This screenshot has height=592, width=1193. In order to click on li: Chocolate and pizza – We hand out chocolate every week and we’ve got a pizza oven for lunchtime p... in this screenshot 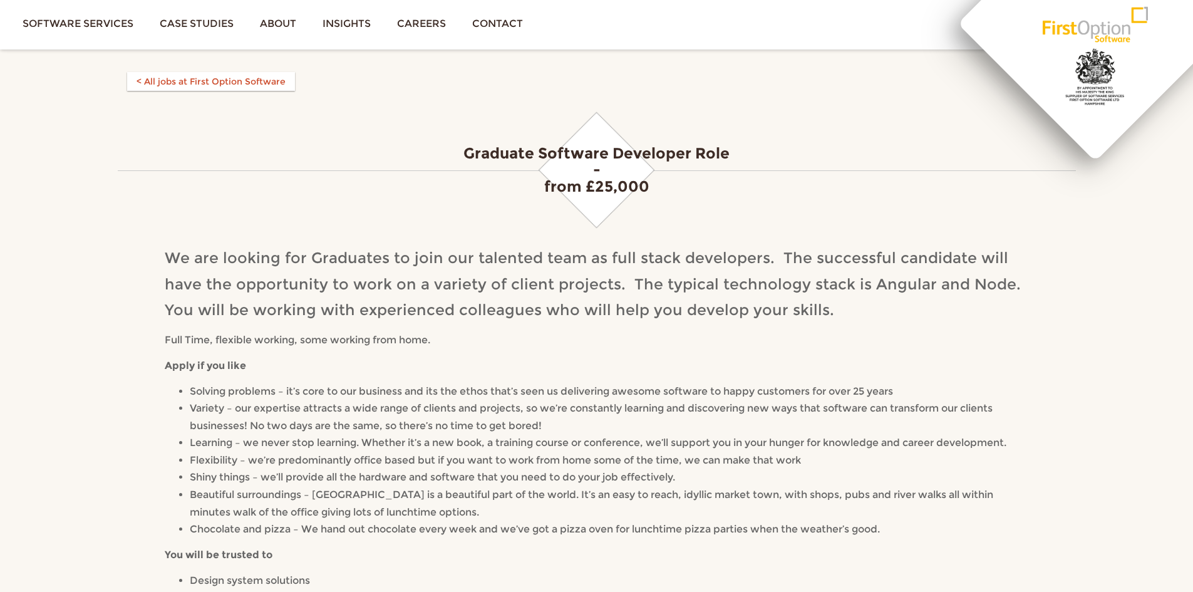, I will do `click(610, 529)`.